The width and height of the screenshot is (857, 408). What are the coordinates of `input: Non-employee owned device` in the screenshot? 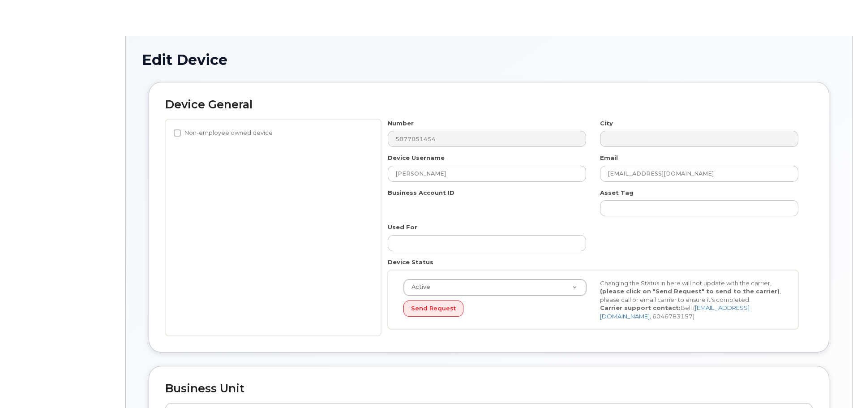 It's located at (177, 133).